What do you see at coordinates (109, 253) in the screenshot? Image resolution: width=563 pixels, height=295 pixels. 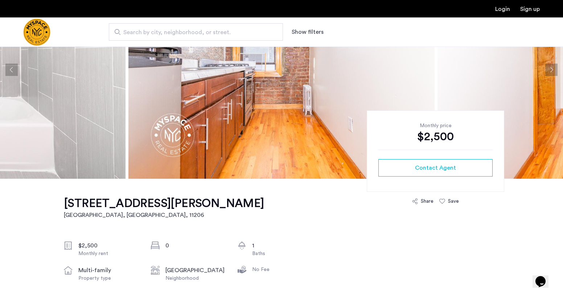 I see `div: Monthly rent` at bounding box center [109, 253].